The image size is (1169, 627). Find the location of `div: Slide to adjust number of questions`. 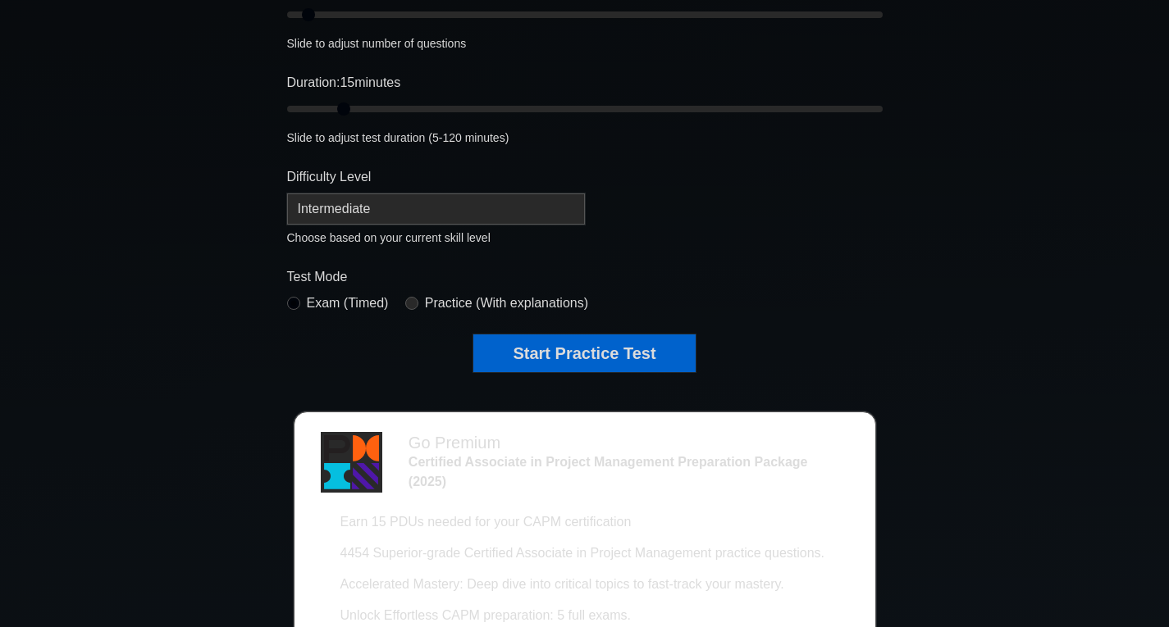

div: Slide to adjust number of questions is located at coordinates (585, 43).